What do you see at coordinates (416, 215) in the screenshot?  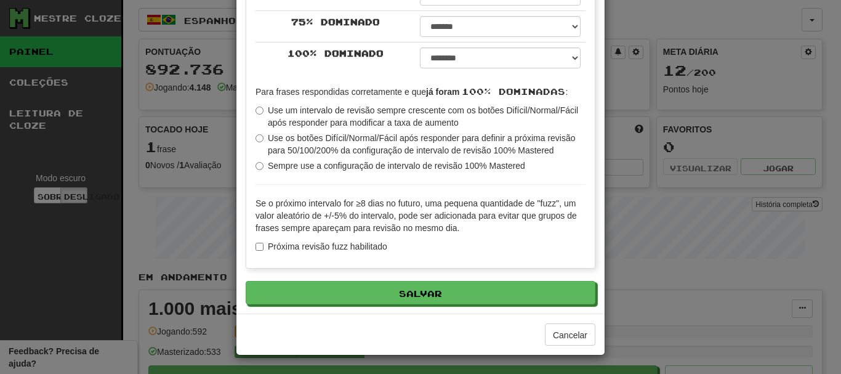 I see `font: Se o próximo intervalo for ≥8 dias no futuro, uma pequena quantidade de "fuzz", um valor aleatóri...` at bounding box center [416, 215].